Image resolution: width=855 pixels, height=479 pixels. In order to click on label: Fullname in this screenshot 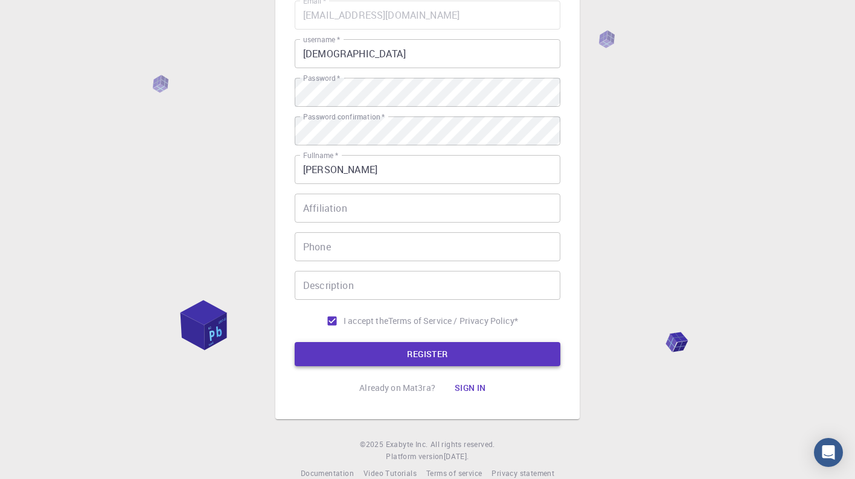, I will do `click(320, 155)`.